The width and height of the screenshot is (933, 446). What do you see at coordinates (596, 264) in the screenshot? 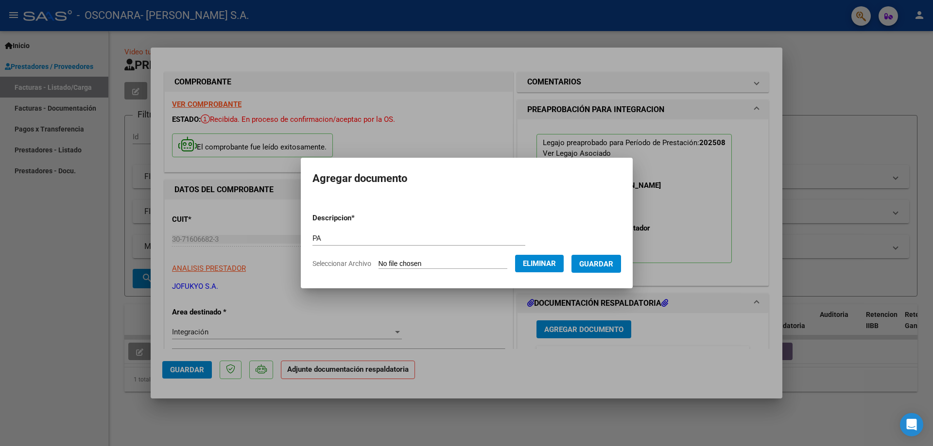
I see `button: Guardar` at bounding box center [596, 264].